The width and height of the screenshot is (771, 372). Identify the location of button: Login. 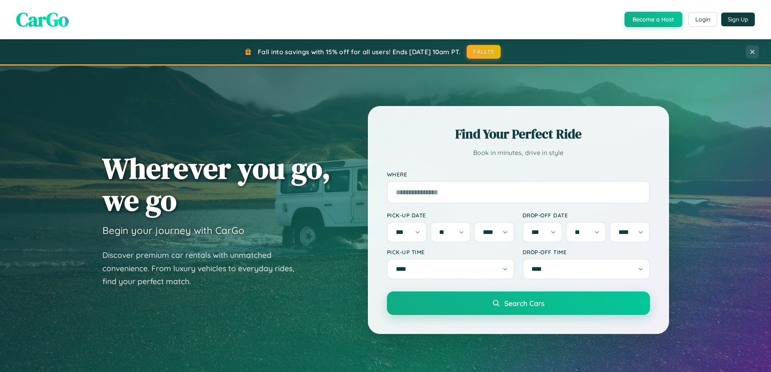
(703, 19).